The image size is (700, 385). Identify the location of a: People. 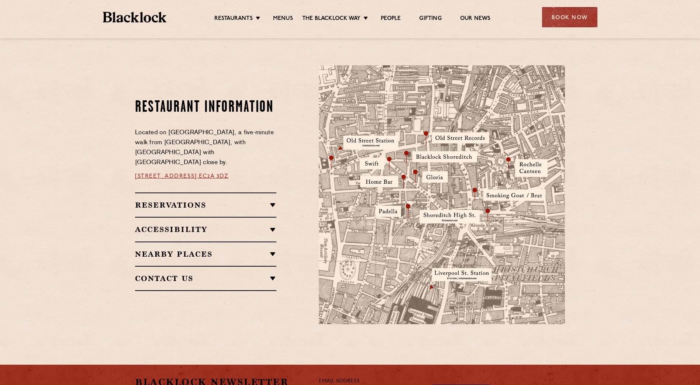
(391, 19).